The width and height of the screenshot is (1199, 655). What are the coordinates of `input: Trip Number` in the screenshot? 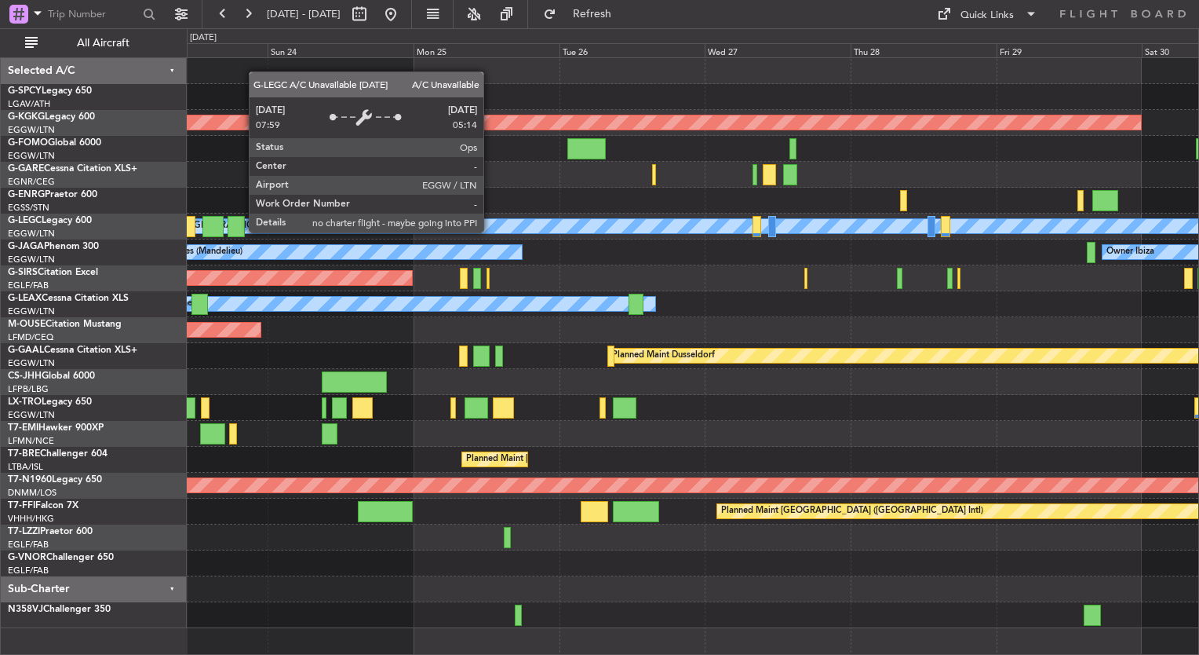 It's located at (93, 14).